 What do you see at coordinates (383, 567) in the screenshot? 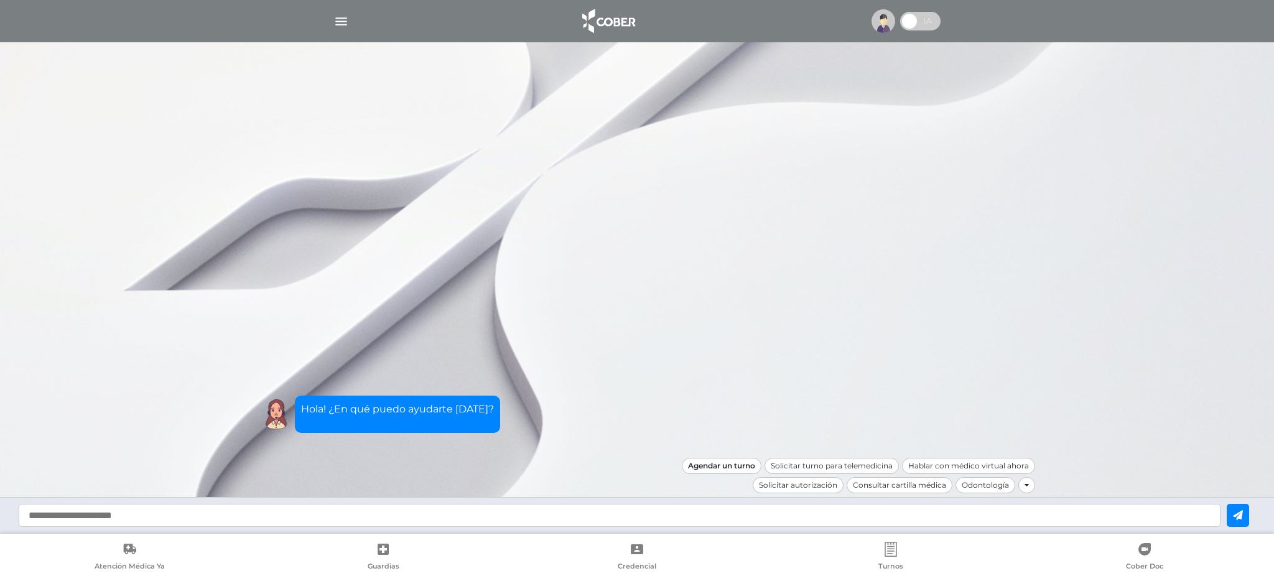
I see `span: Guardias` at bounding box center [383, 567].